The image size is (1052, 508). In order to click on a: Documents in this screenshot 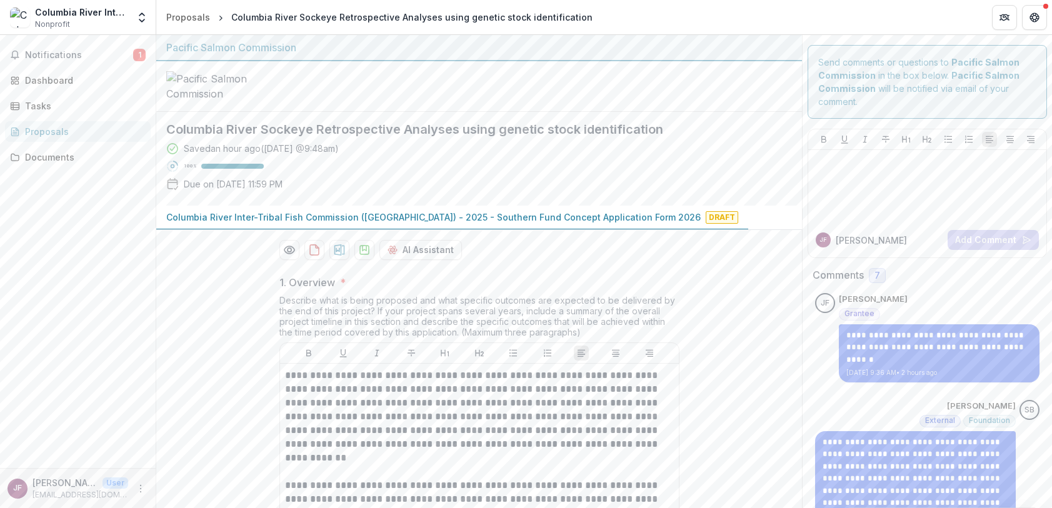, I will do `click(77, 157)`.